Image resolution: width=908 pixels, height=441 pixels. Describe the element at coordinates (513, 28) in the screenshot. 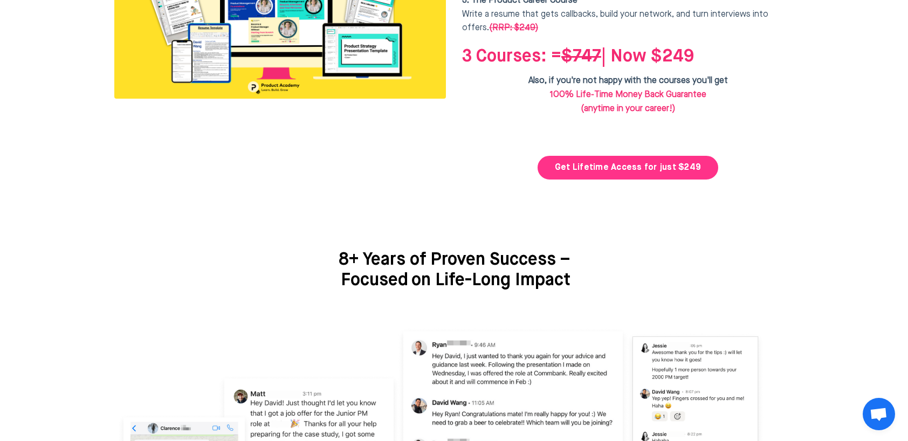

I see `span: (RRP: $249)` at that location.